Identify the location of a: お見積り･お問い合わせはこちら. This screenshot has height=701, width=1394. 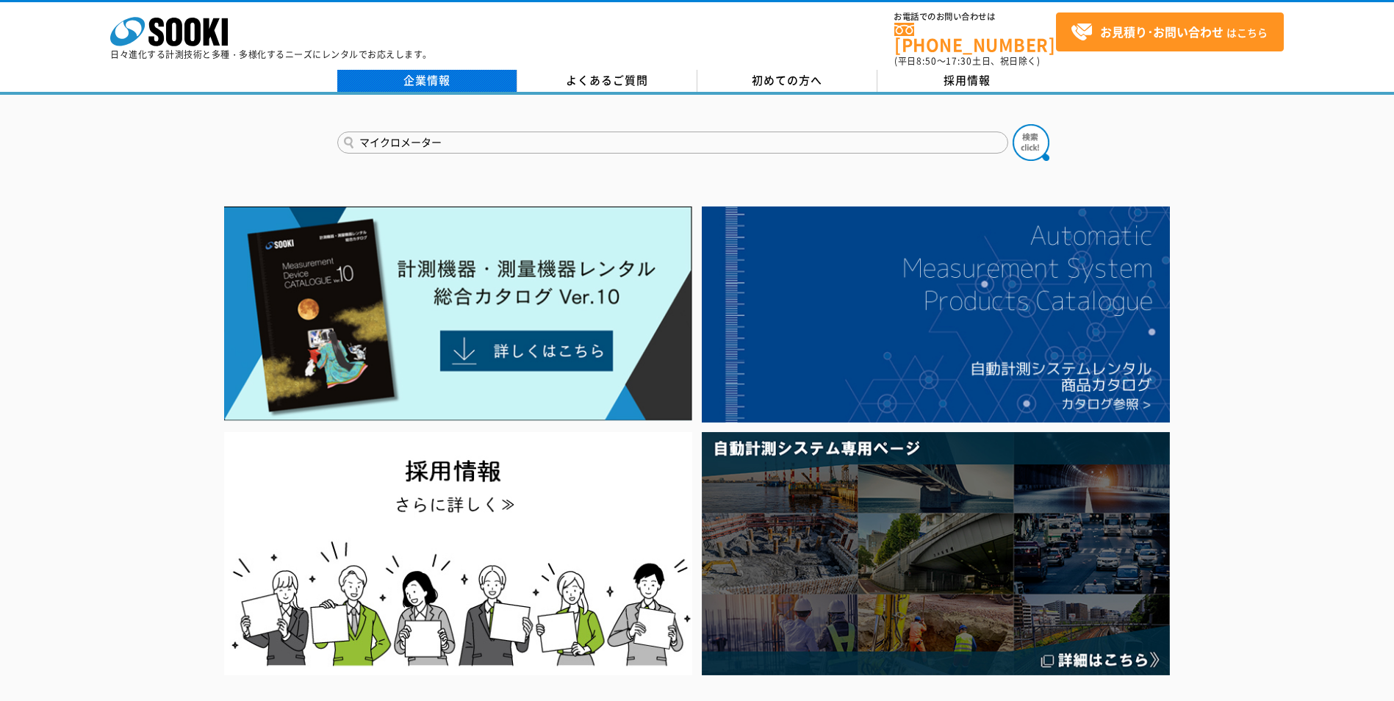
(1169, 32).